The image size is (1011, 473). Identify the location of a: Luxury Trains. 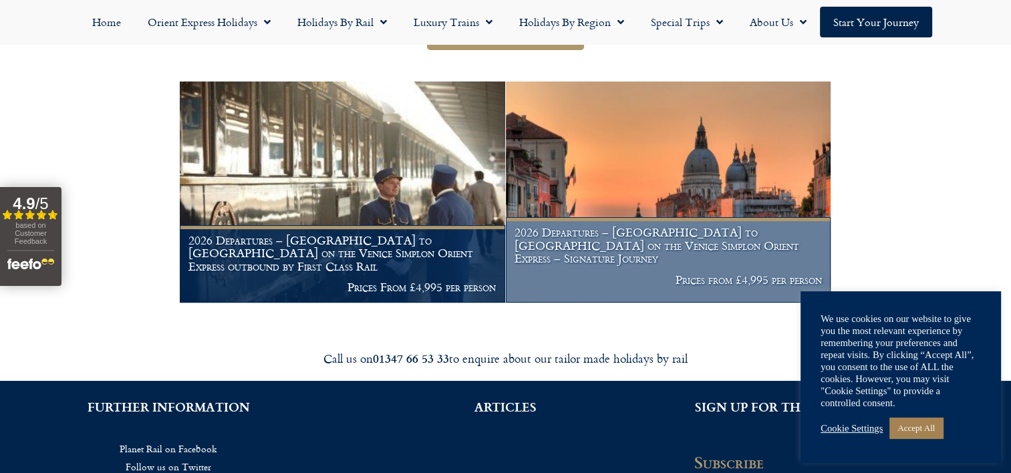
(453, 22).